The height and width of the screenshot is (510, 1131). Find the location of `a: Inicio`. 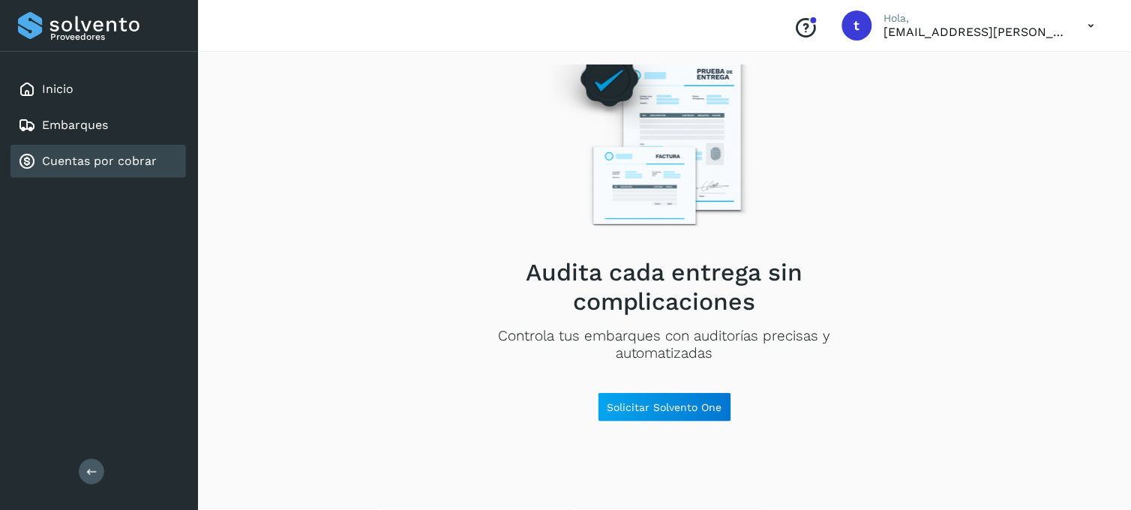

a: Inicio is located at coordinates (58, 88).